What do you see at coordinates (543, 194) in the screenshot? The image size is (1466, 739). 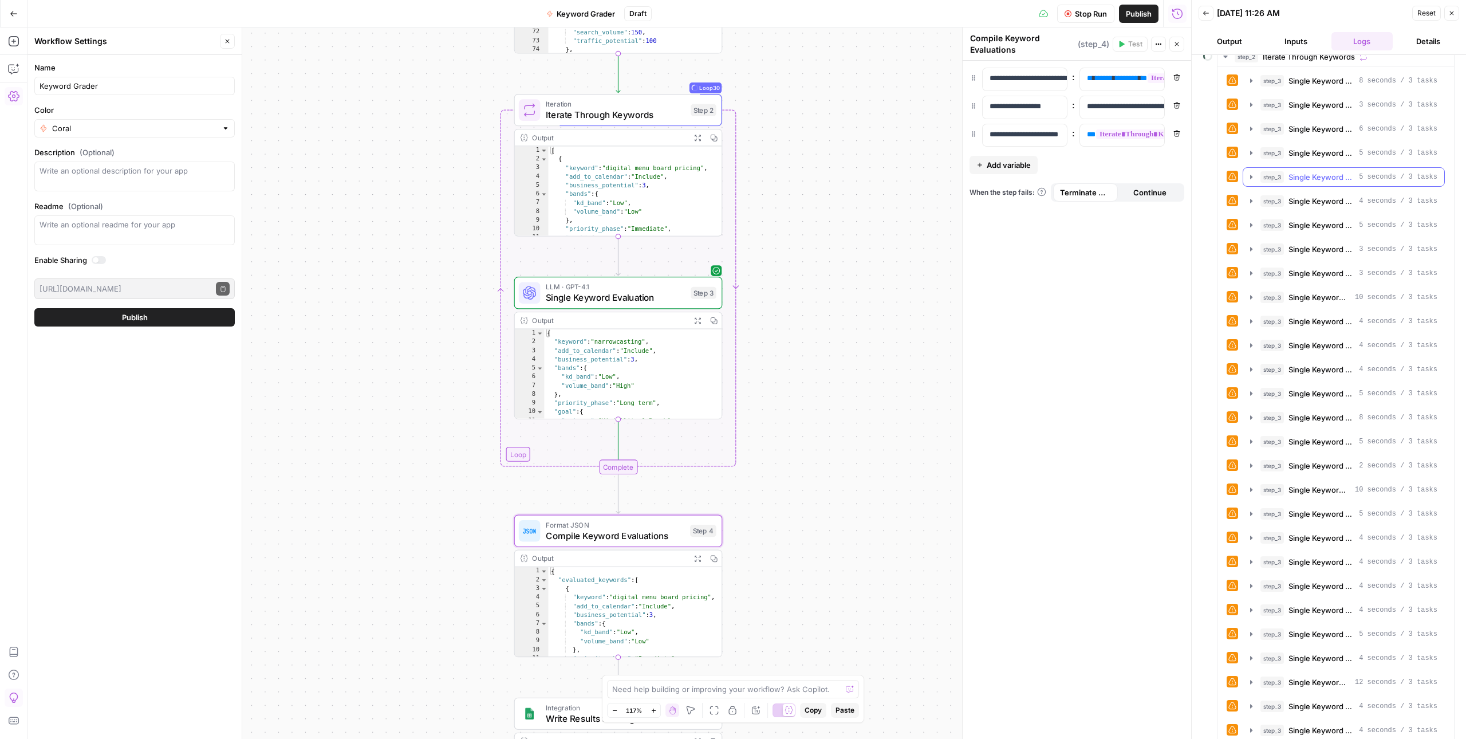 I see `span: Toggle code folding, rows 6 through 9` at bounding box center [543, 194].